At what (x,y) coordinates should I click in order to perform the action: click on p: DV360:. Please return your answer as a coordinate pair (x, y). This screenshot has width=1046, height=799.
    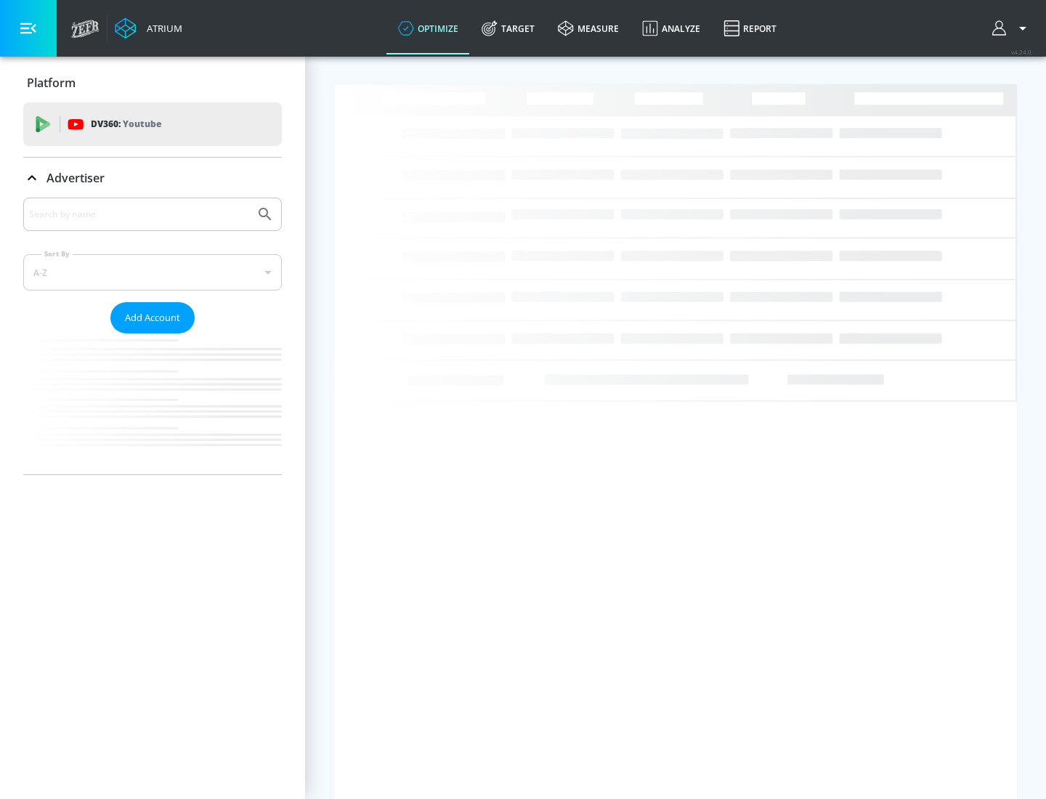
    Looking at the image, I should click on (126, 124).